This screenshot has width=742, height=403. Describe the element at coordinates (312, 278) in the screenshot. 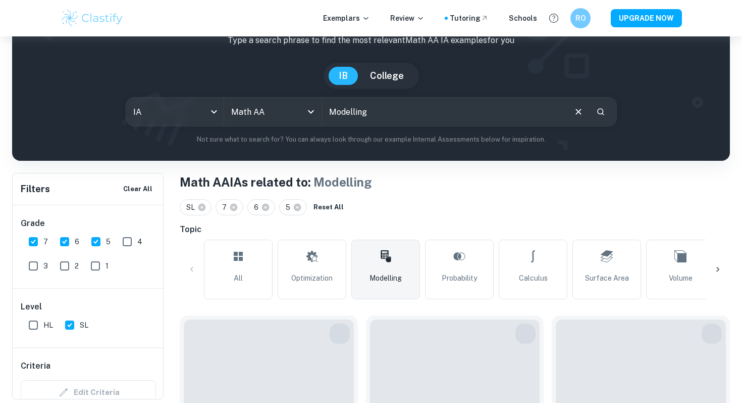

I see `span: Optimization` at that location.